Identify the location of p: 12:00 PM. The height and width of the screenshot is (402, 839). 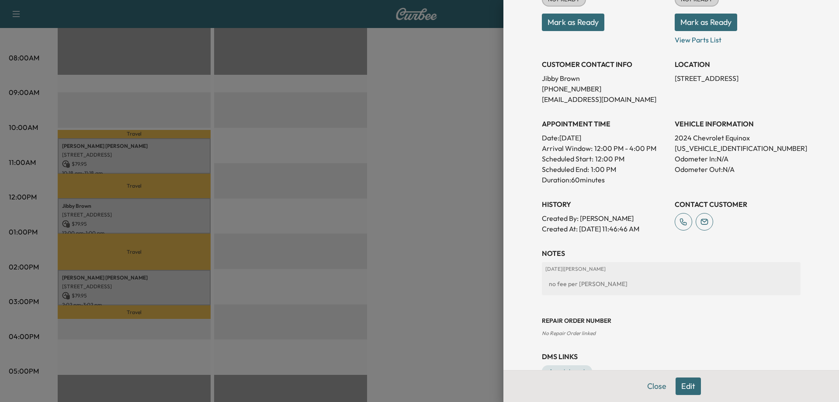
(610, 159).